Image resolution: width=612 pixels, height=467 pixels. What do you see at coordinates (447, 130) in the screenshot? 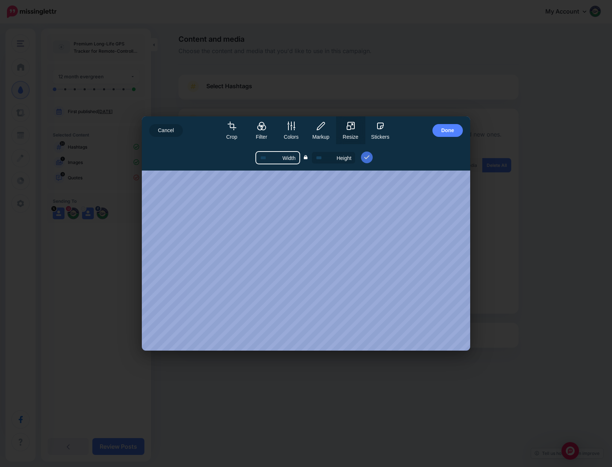
I see `button: Done` at bounding box center [447, 130].